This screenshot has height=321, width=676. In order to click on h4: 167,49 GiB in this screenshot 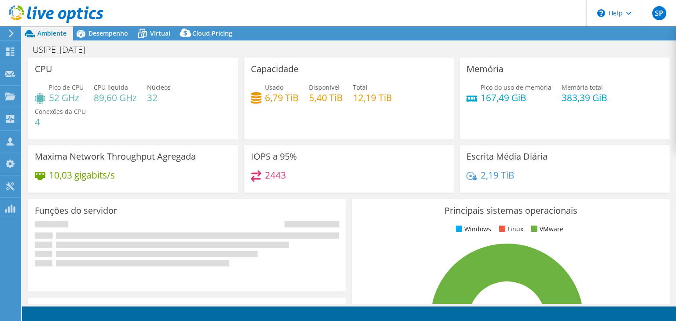, I will do `click(516, 98)`.